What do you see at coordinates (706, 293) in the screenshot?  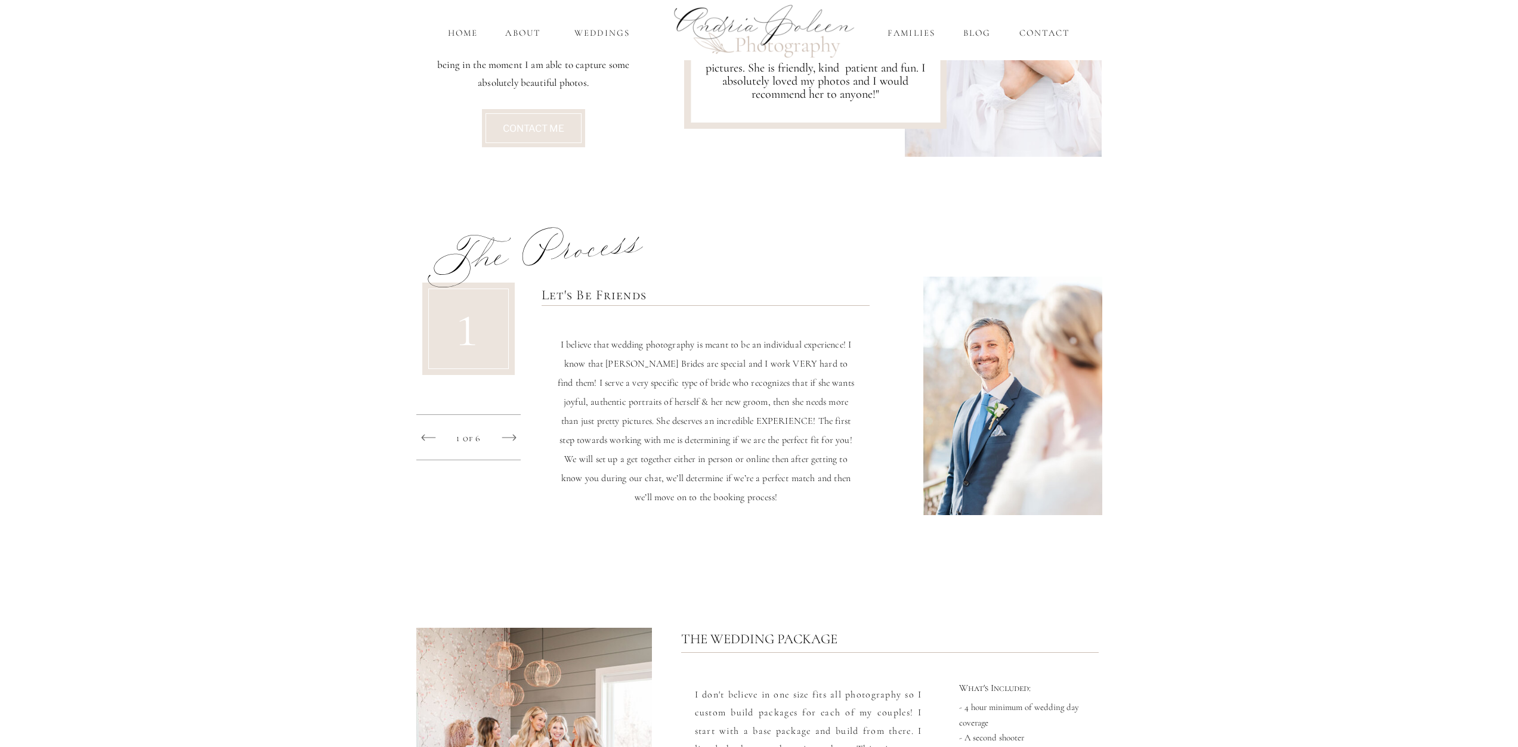 I see `h1: Let's Be Friends` at bounding box center [706, 293].